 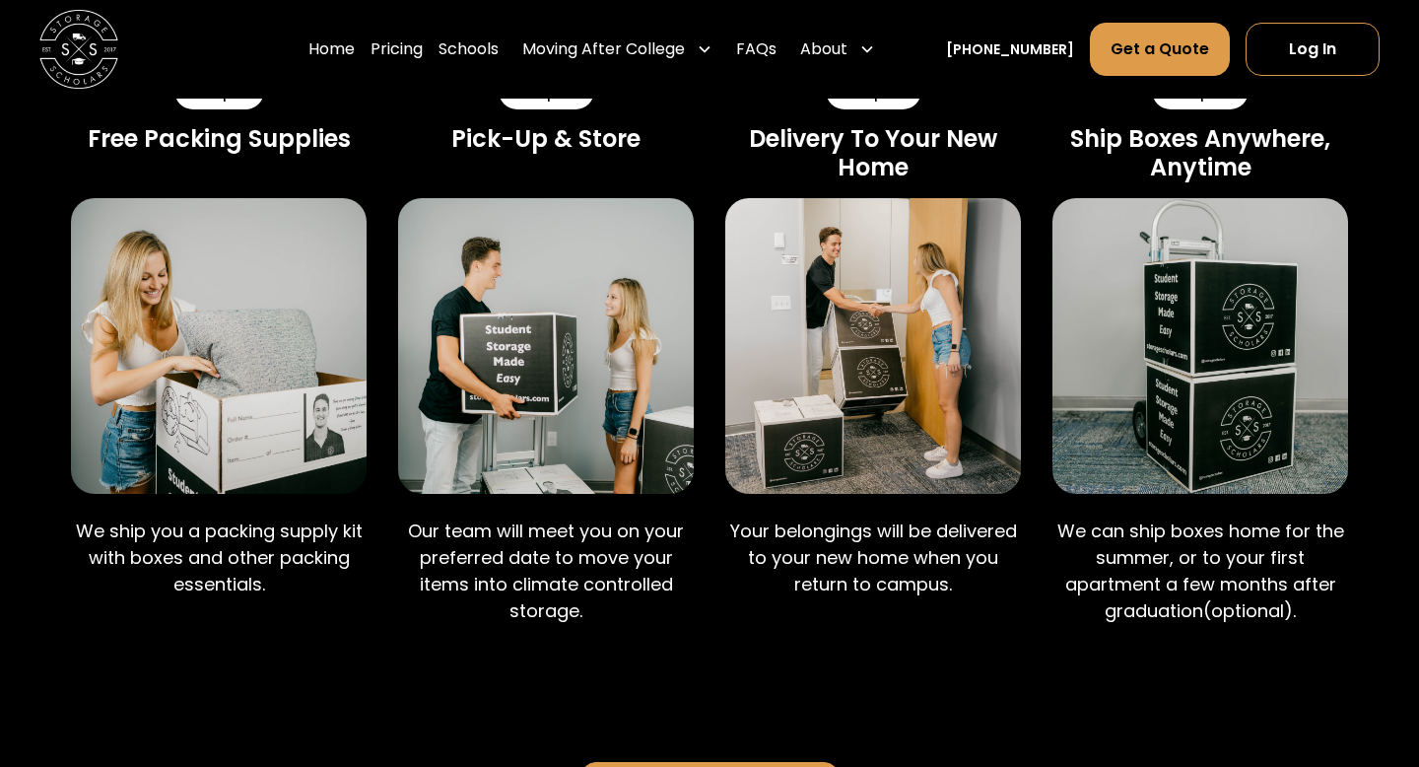 I want to click on a: Home, so click(x=331, y=49).